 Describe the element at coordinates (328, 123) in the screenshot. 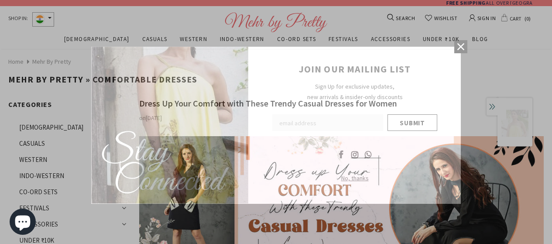

I see `input: Email Address` at that location.